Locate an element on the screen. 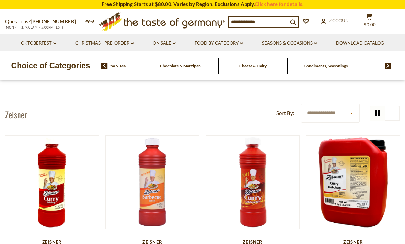 Image resolution: width=405 pixels, height=244 pixels. a: Click here for details. is located at coordinates (279, 4).